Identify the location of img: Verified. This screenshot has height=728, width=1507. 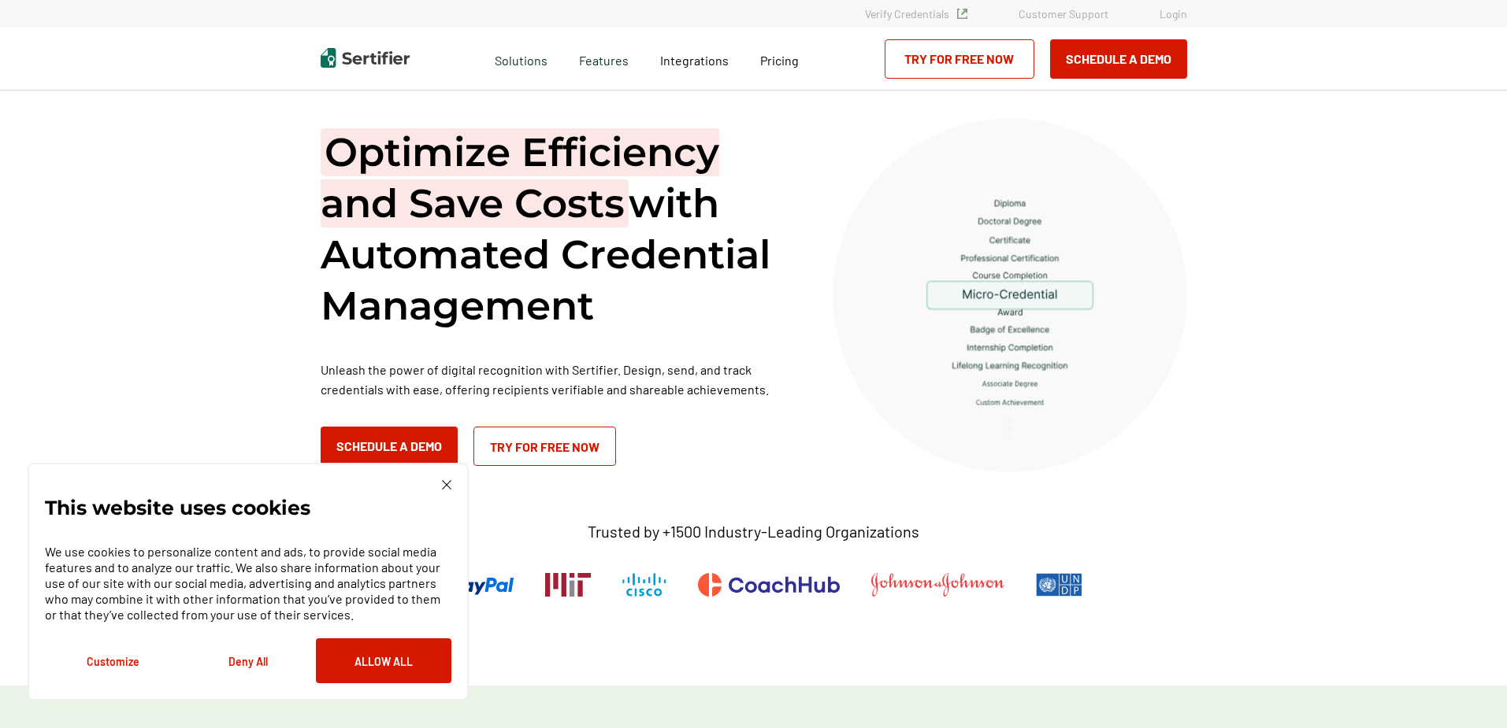
(962, 13).